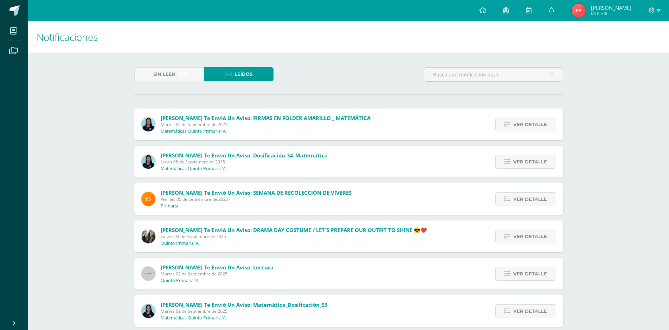 The image size is (669, 330). I want to click on span: (30), so click(183, 74).